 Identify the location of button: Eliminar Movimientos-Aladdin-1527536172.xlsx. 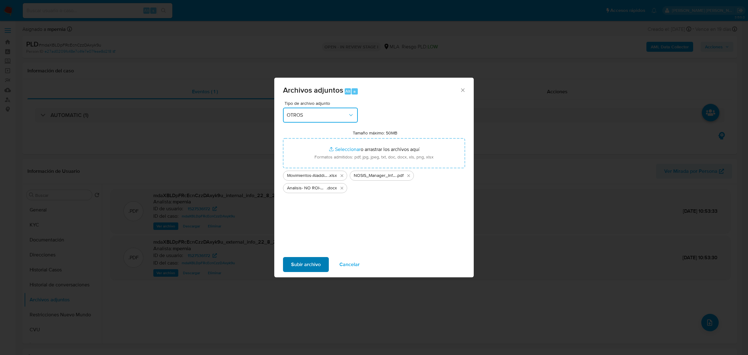
(342, 175).